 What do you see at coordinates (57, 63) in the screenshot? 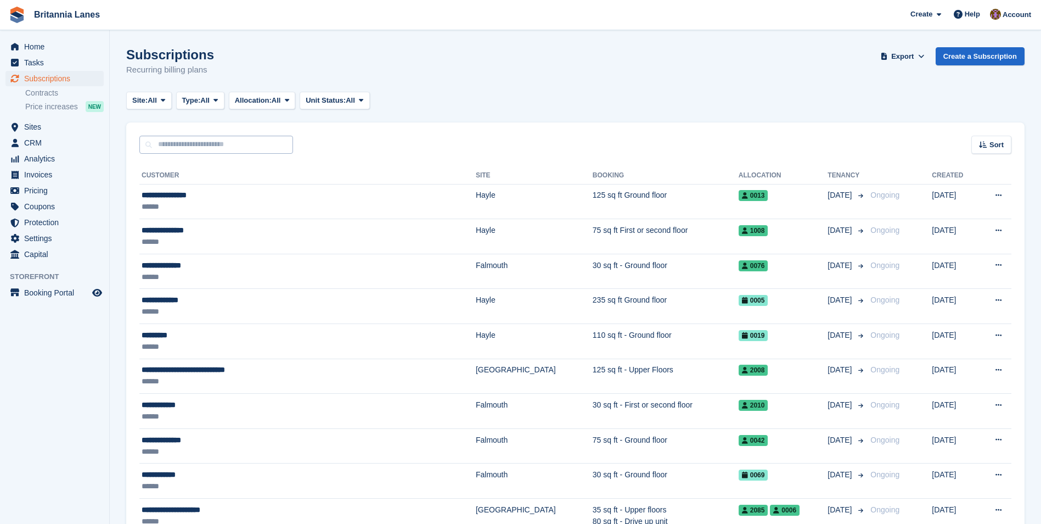
I see `span: Tasks` at bounding box center [57, 63].